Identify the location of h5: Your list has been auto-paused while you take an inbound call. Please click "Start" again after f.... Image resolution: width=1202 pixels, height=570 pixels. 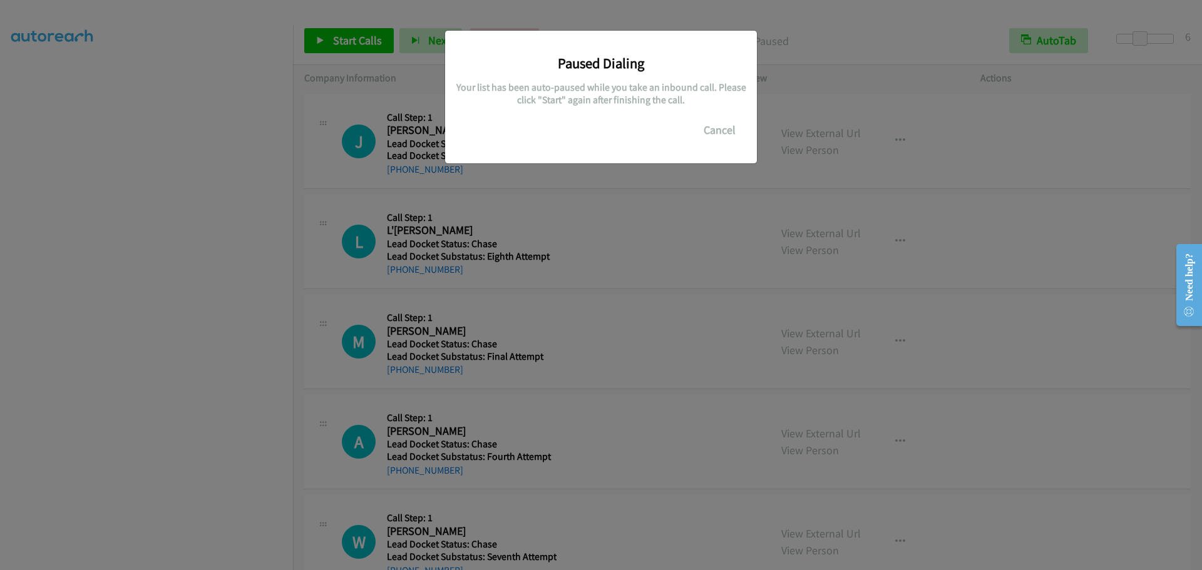
(601, 93).